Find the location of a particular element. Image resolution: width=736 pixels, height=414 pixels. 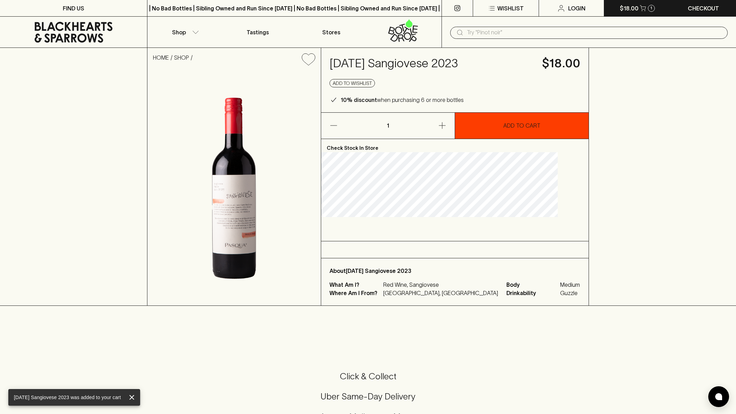

p: What Am I? is located at coordinates (355, 285).